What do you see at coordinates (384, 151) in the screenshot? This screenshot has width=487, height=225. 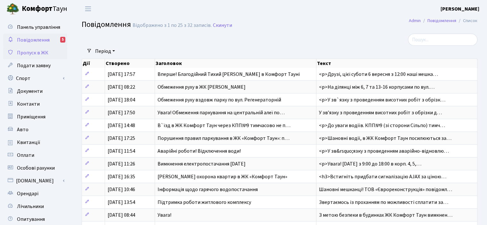 I see `span: <p>У зв&rsquo;язку з проведенням аварійно-відновлю…` at bounding box center [384, 151].